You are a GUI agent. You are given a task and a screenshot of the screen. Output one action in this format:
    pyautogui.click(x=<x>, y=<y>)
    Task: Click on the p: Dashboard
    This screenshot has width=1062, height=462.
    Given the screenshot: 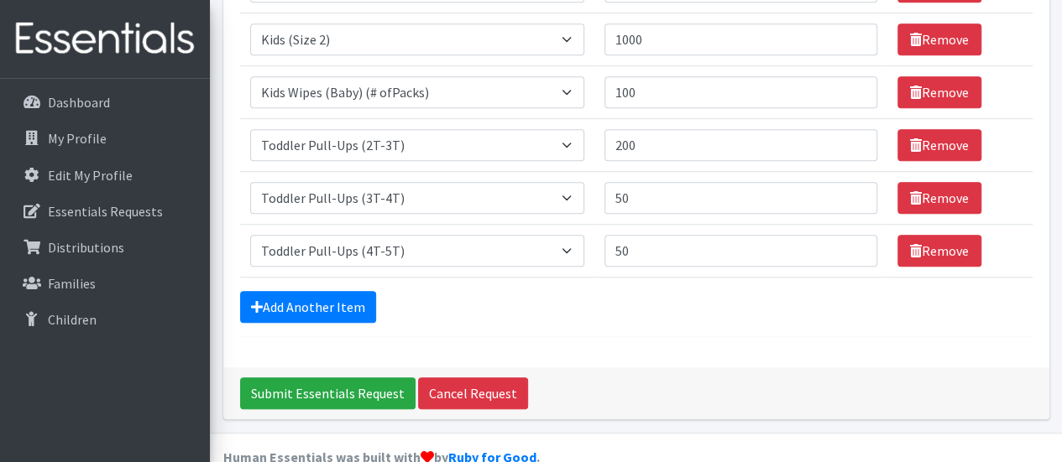 What is the action you would take?
    pyautogui.click(x=79, y=102)
    